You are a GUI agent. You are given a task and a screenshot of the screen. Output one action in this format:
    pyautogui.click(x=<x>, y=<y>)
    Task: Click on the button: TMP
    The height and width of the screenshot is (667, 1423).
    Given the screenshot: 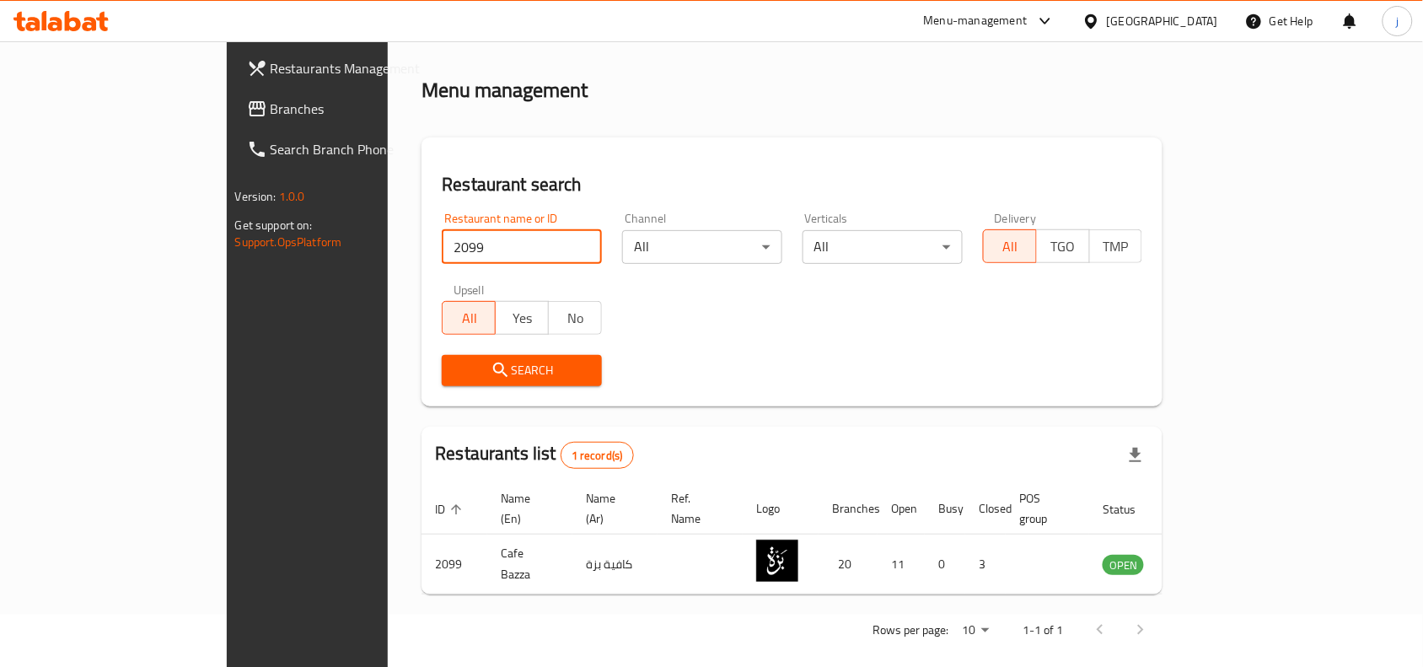 What is the action you would take?
    pyautogui.click(x=1116, y=246)
    